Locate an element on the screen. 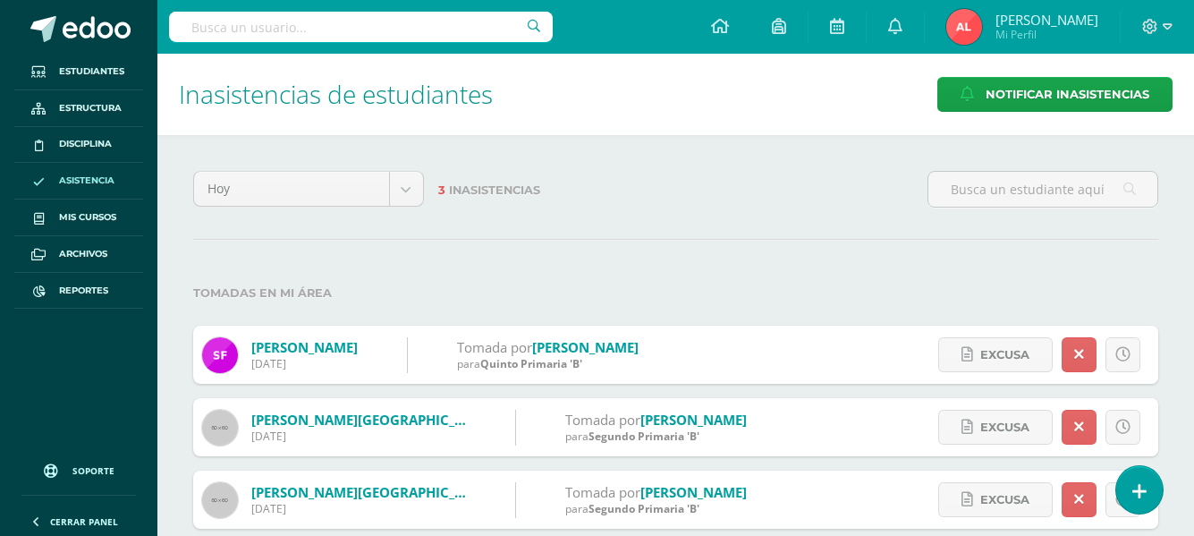 This screenshot has width=1194, height=536. span: Asistencia is located at coordinates (87, 181).